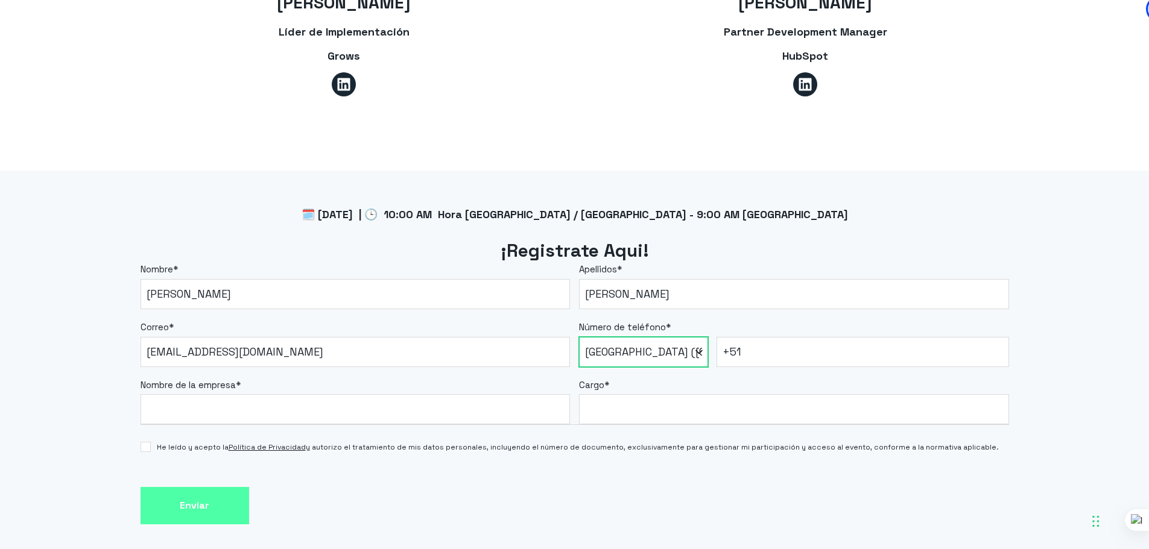  What do you see at coordinates (1096, 522) in the screenshot?
I see `div: Arrastrar` at bounding box center [1096, 522].